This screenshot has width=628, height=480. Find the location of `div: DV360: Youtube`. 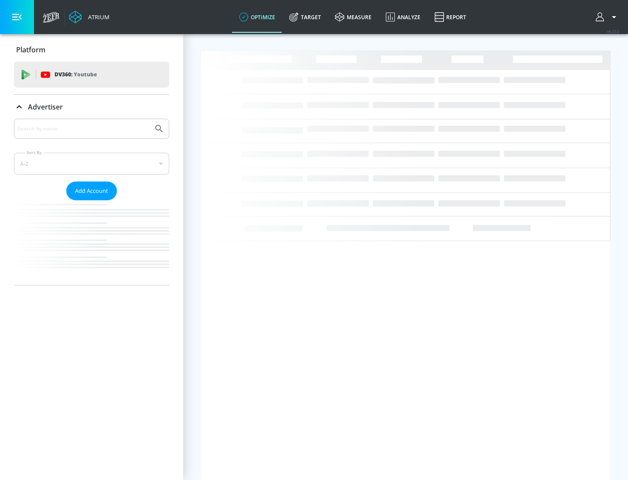

div: DV360: Youtube is located at coordinates (92, 75).